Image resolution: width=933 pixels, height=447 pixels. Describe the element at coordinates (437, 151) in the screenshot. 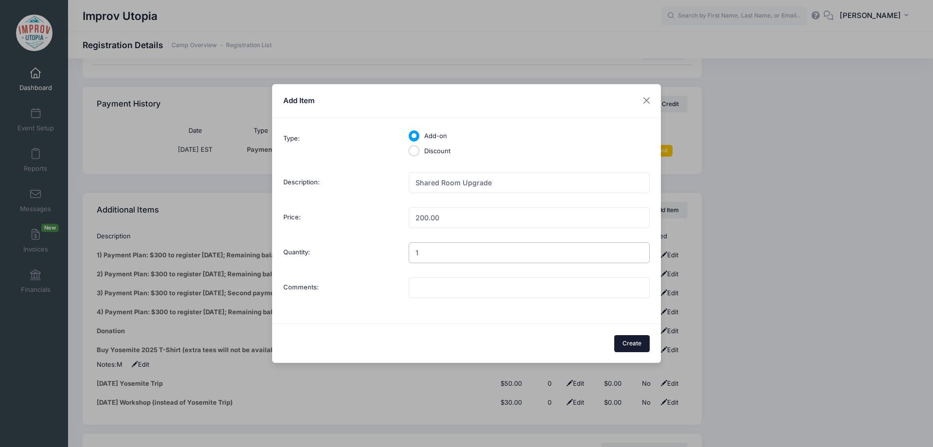

I see `label: Discount` at that location.